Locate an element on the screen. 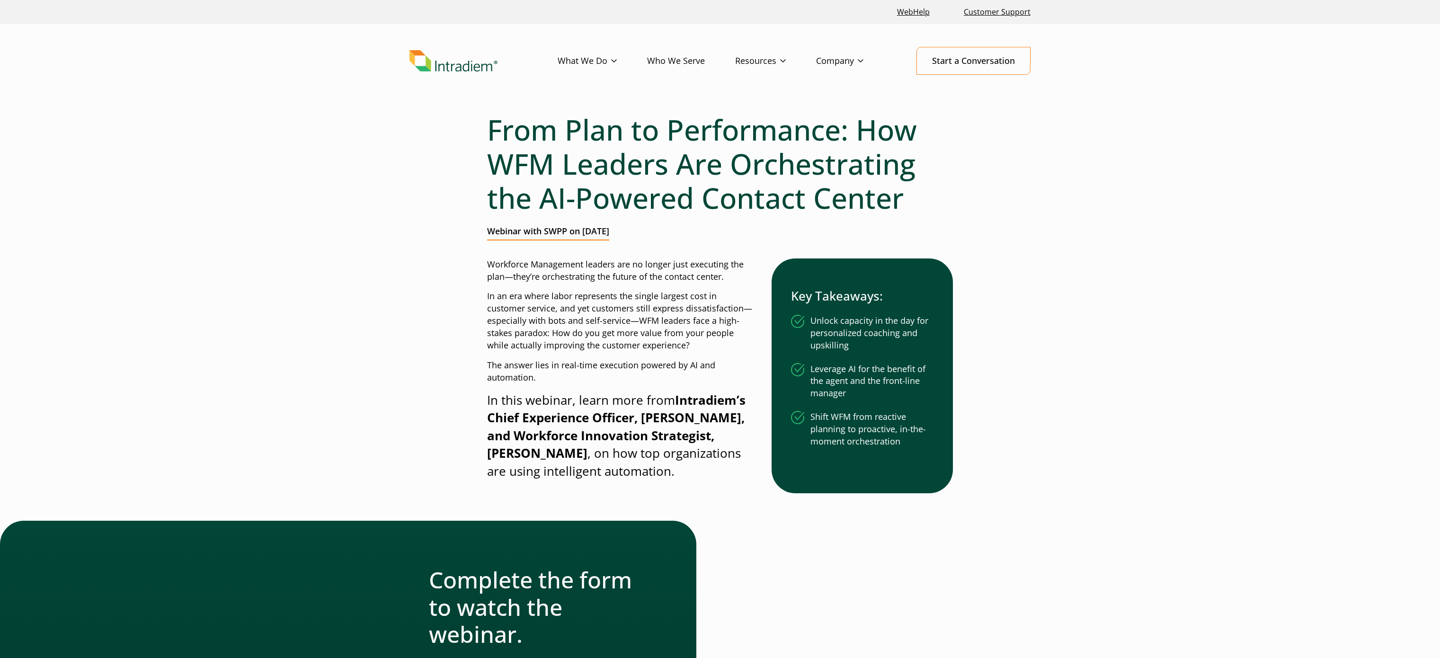  a: Customer Support is located at coordinates (997, 12).